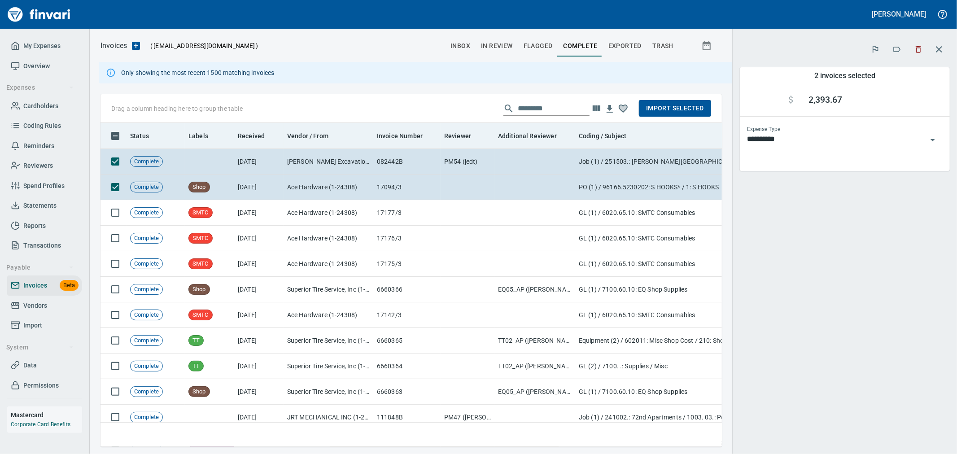  What do you see at coordinates (30, 365) in the screenshot?
I see `span: Data` at bounding box center [30, 365].